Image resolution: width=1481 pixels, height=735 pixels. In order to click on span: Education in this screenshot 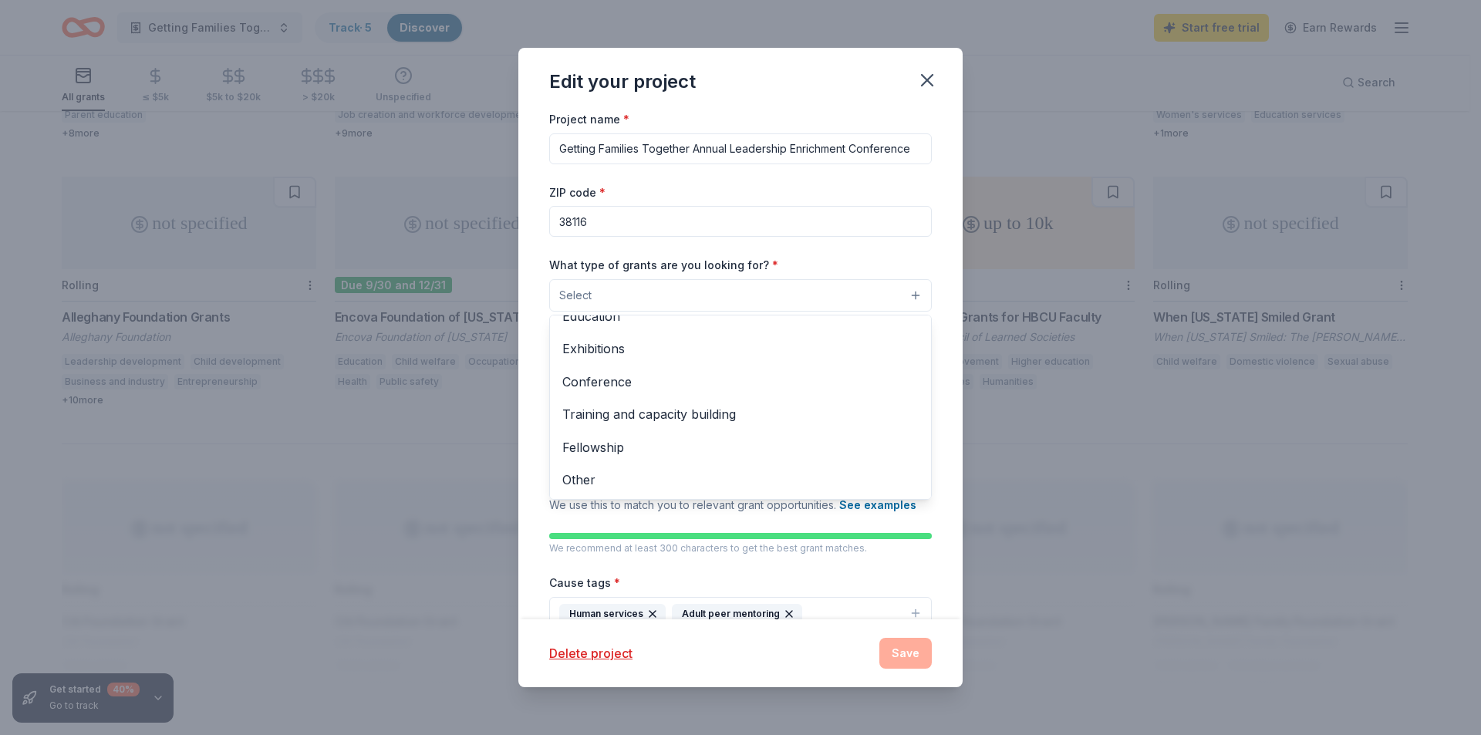, I will do `click(740, 316)`.